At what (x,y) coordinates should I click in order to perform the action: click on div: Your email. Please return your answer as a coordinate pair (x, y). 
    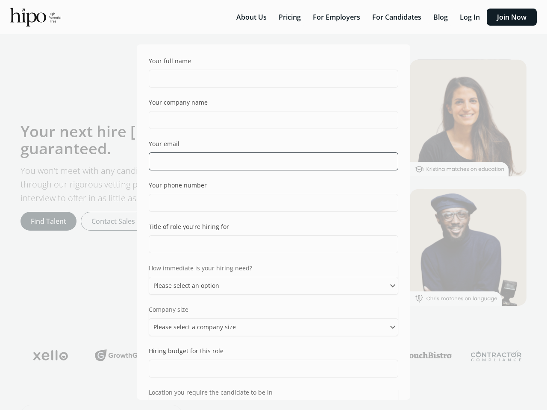
    Looking at the image, I should click on (164, 144).